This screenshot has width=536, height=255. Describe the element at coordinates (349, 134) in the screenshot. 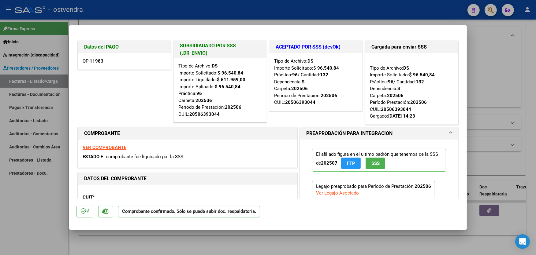

I see `h1: PREAPROBACIÓN PARA INTEGRACION` at that location.